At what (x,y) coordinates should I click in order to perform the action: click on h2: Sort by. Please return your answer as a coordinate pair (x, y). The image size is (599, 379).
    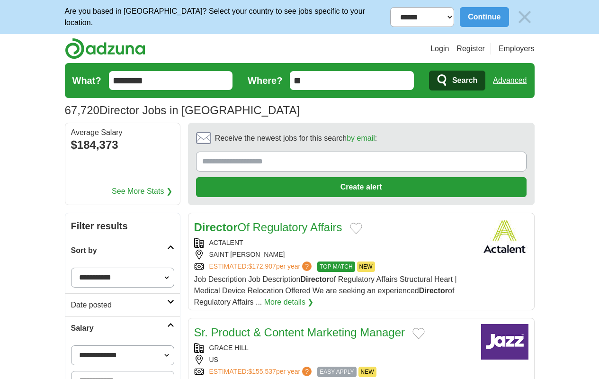
    Looking at the image, I should click on (119, 251).